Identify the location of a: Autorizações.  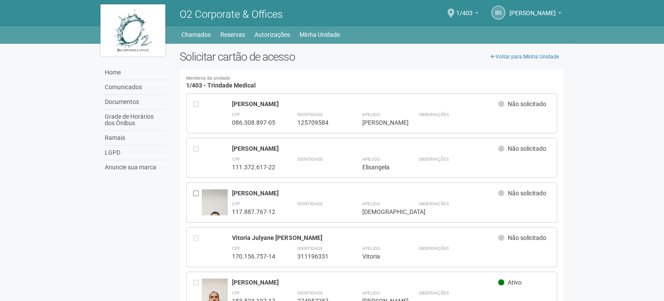
(272, 35).